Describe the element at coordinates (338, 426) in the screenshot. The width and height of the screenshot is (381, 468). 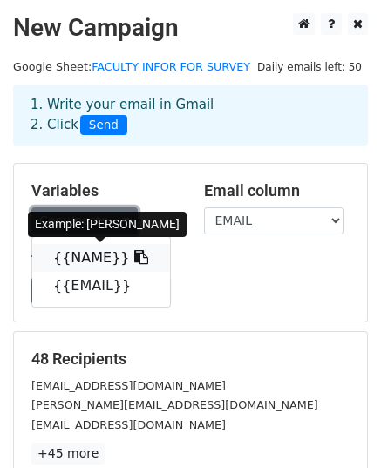
I see `div: Chat Widget` at that location.